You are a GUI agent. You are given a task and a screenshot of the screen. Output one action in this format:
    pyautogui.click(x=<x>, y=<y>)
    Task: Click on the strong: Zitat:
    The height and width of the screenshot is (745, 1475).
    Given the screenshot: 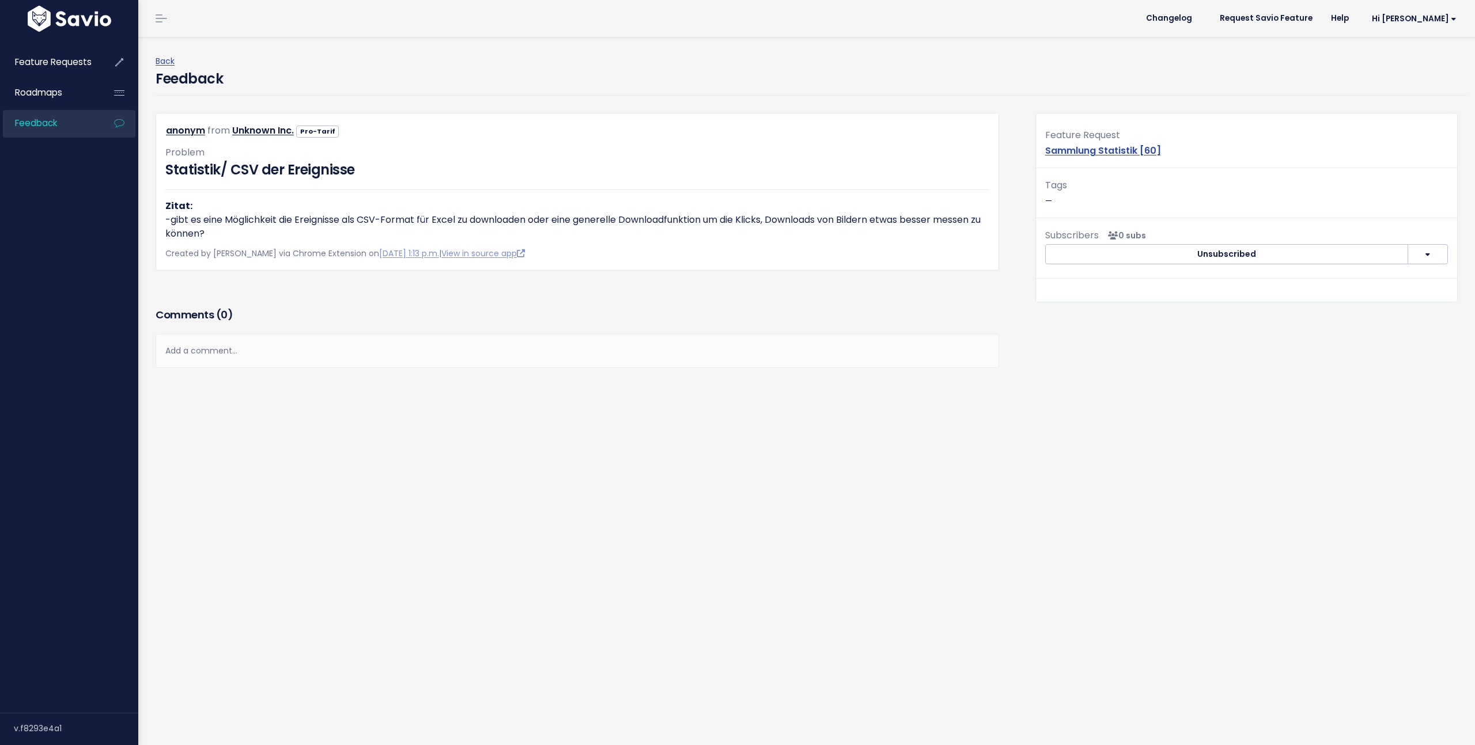 What is the action you would take?
    pyautogui.click(x=179, y=206)
    